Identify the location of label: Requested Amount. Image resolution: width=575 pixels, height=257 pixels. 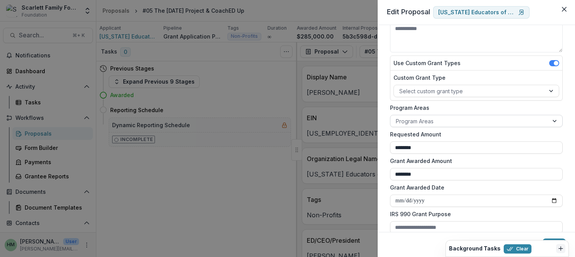
(474, 134).